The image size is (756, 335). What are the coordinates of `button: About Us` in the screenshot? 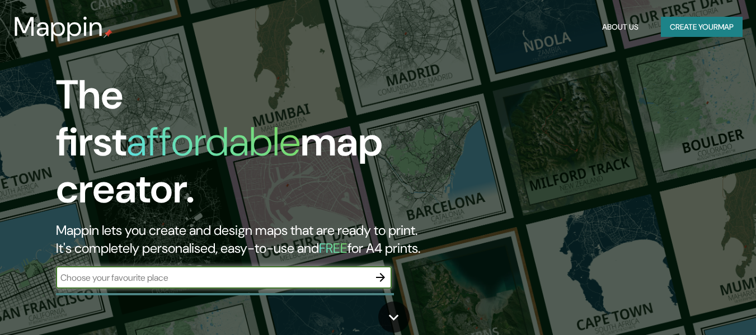 It's located at (620, 27).